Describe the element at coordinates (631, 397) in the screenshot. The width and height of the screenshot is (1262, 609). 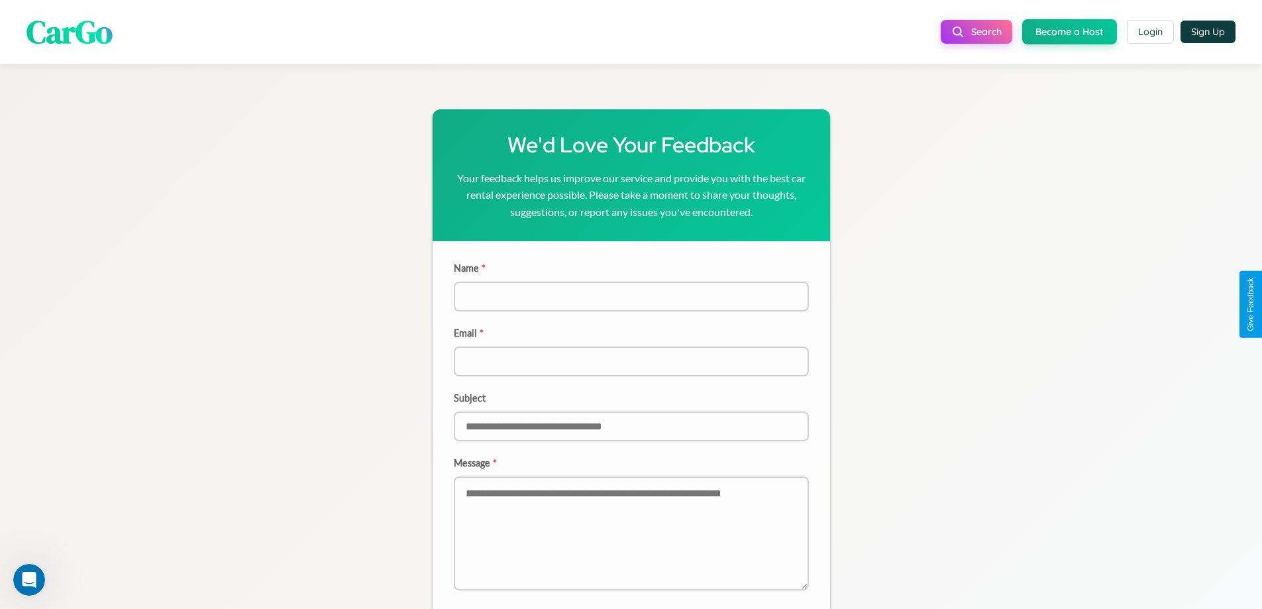
I see `label: Subject` at that location.